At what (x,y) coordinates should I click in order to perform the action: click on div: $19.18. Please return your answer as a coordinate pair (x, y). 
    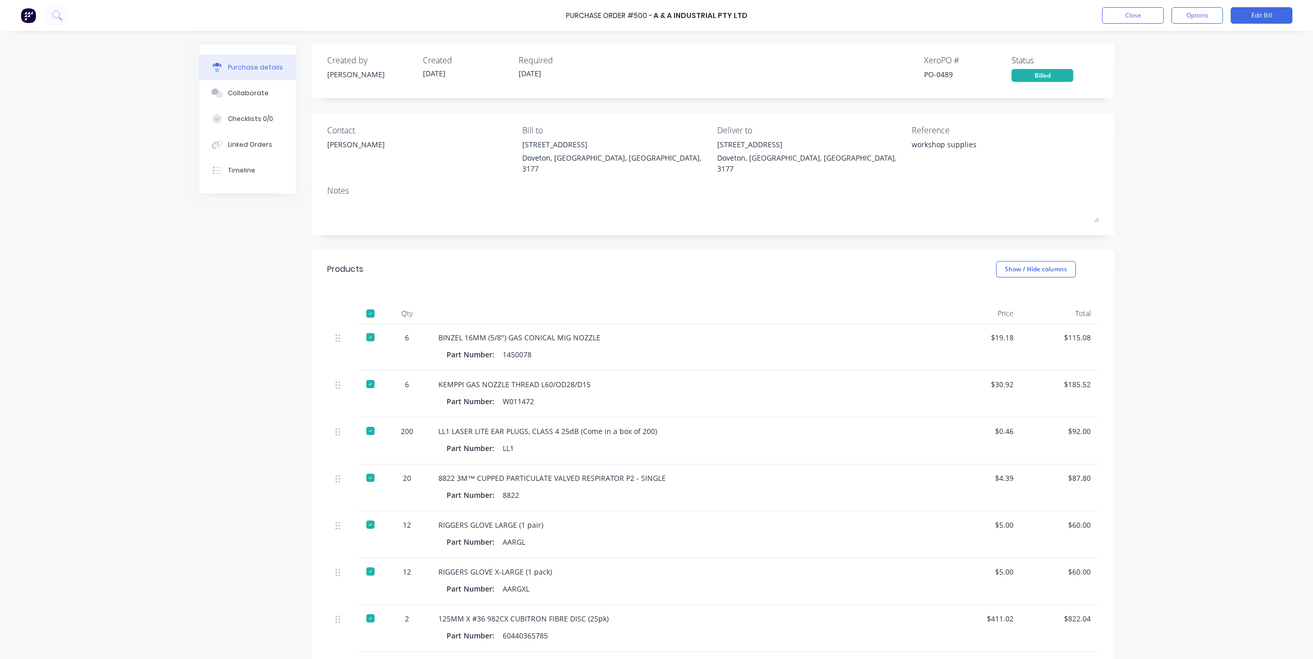
    Looking at the image, I should click on (983, 337).